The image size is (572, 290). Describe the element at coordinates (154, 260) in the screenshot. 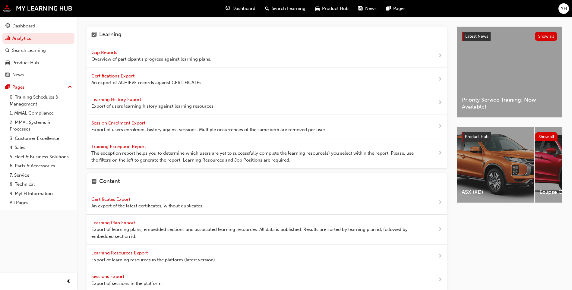

I see `span: Export of learning resources in the platform (latest version).` at that location.